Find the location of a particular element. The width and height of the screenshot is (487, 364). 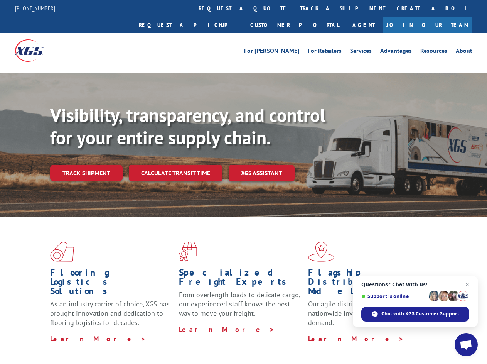

h1: Flooring Logistics Solutions is located at coordinates (111, 284).